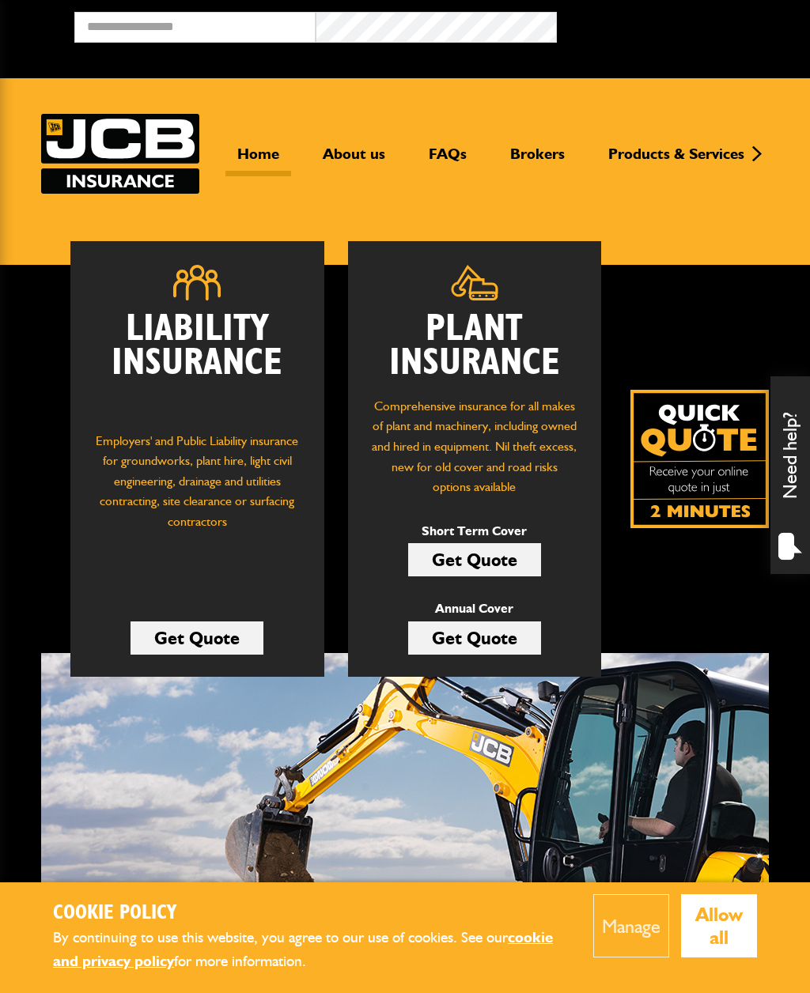 This screenshot has width=810, height=993. What do you see at coordinates (474, 609) in the screenshot?
I see `p: Annual Cover` at bounding box center [474, 609].